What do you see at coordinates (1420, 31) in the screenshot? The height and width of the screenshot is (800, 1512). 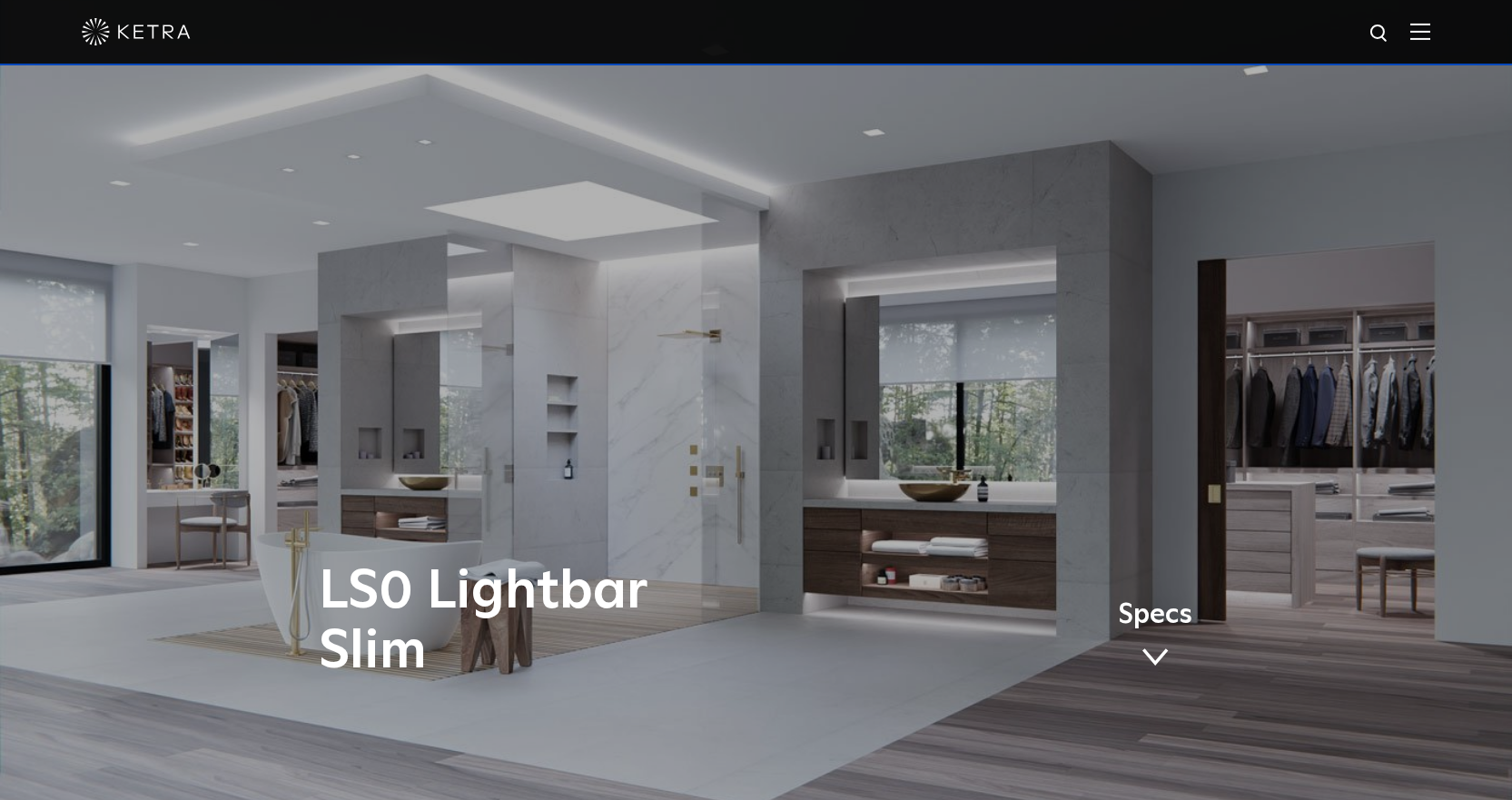 I see `img: Hamburger%20Nav.svg` at bounding box center [1420, 31].